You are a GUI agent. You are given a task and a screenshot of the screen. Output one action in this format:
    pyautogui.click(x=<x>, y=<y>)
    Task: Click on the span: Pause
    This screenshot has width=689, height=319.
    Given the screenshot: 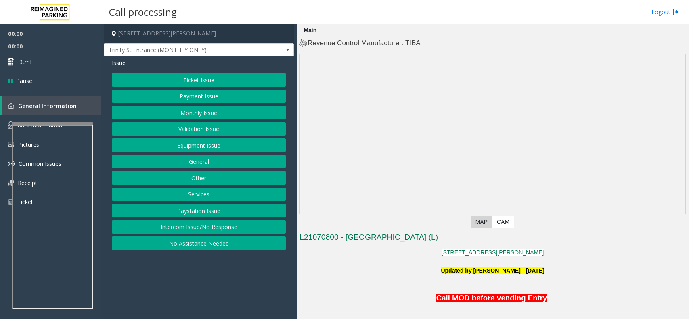 What is the action you would take?
    pyautogui.click(x=24, y=81)
    